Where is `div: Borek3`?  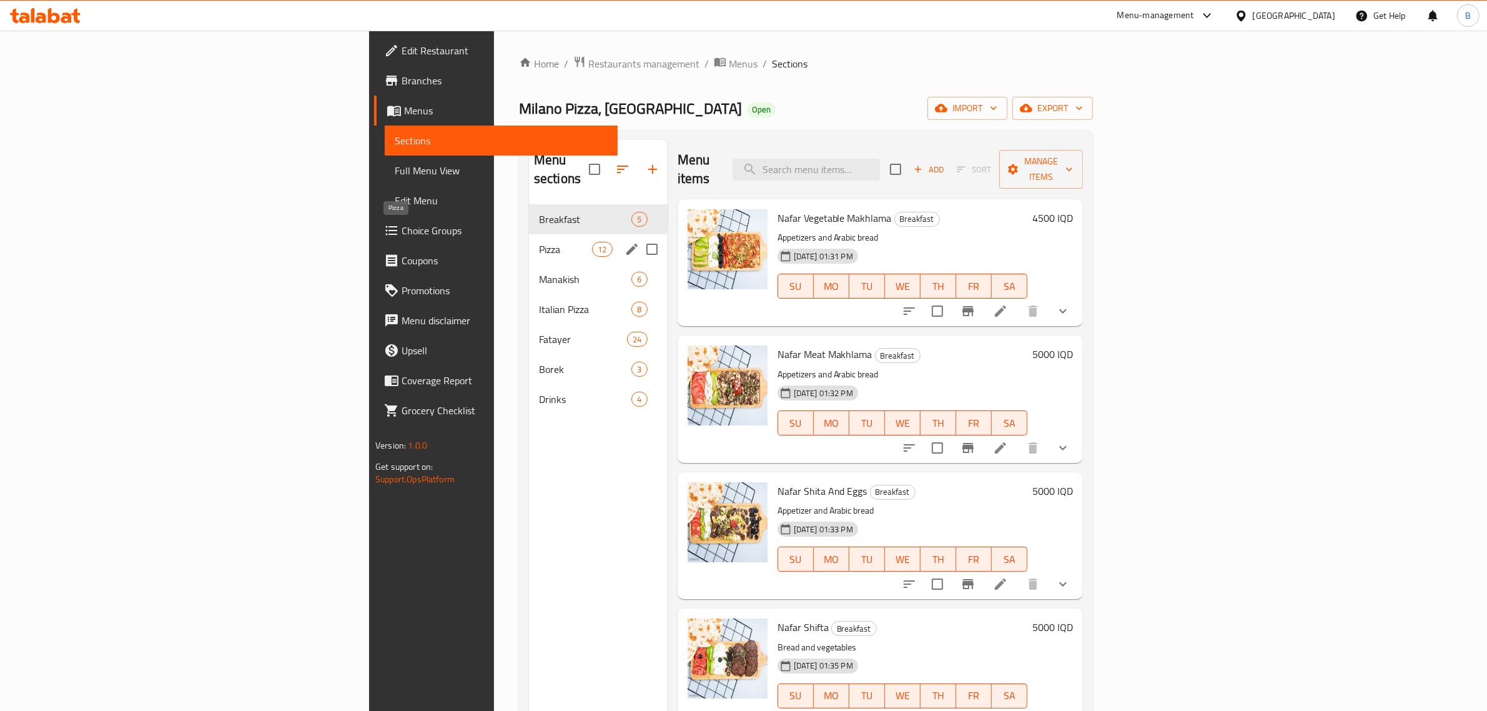 div: Borek3 is located at coordinates (598, 369).